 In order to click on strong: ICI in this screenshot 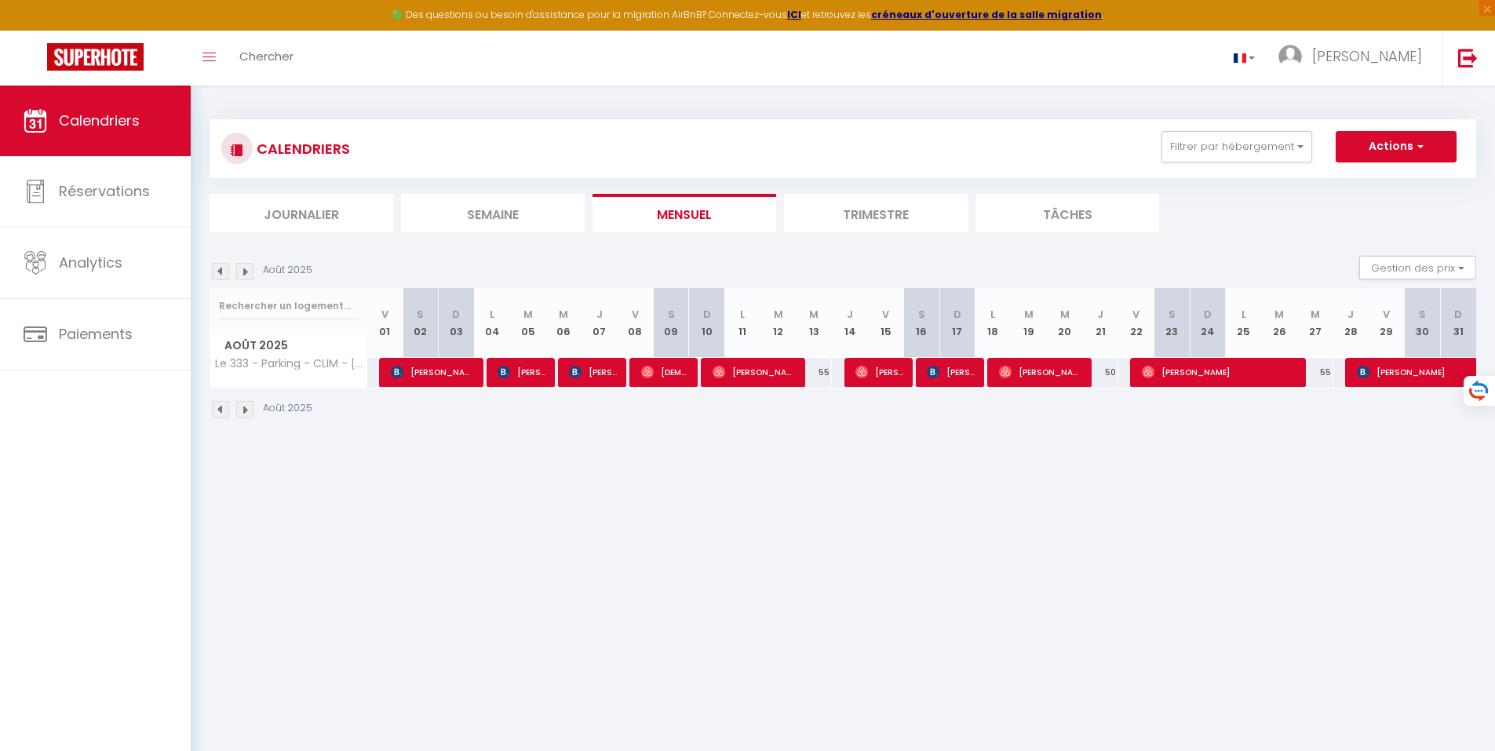, I will do `click(794, 14)`.